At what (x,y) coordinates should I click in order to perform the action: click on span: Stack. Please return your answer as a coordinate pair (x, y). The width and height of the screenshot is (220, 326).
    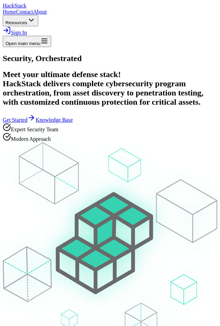
    Looking at the image, I should click on (20, 5).